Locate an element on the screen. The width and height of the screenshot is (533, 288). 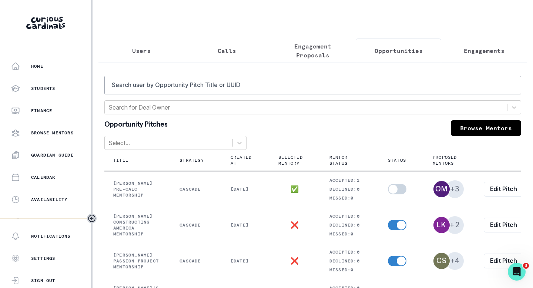
p: Calendar is located at coordinates (43, 177).